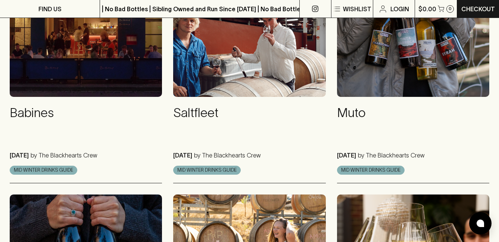 Image resolution: width=499 pixels, height=242 pixels. Describe the element at coordinates (428, 9) in the screenshot. I see `p: $0.00` at that location.